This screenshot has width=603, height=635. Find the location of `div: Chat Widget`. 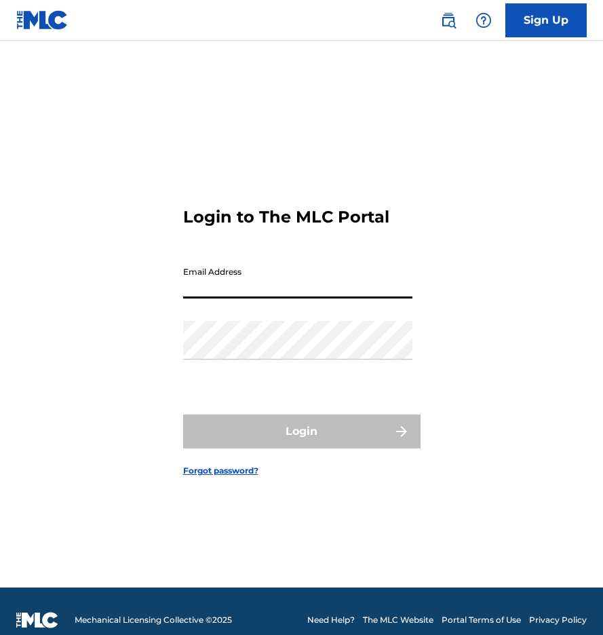

div: Chat Widget is located at coordinates (569, 602).